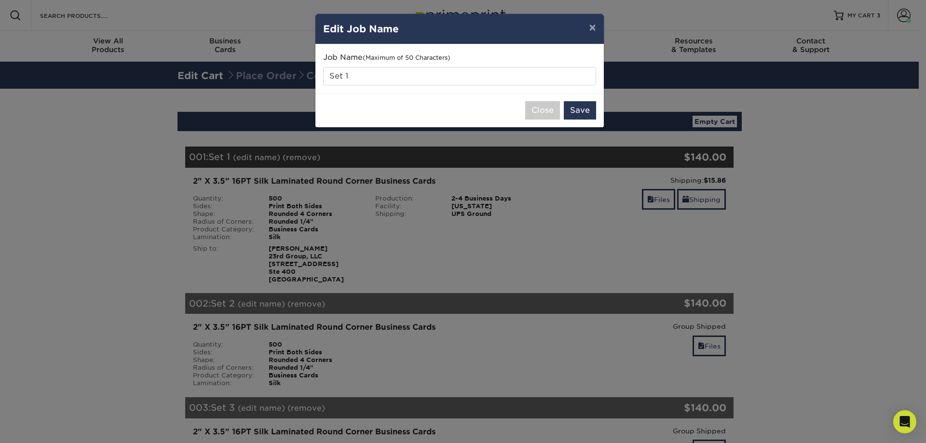  Describe the element at coordinates (905, 422) in the screenshot. I see `div: Open Intercom Messenger` at that location.